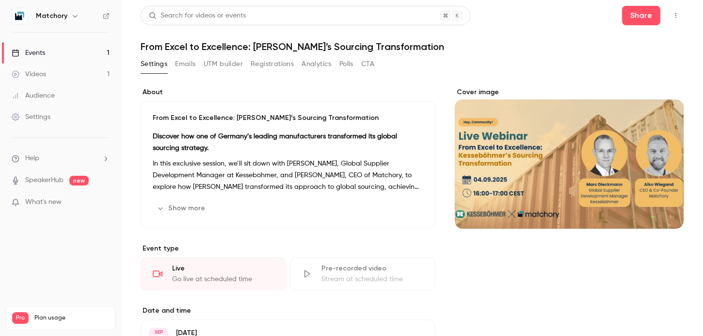 This screenshot has height=336, width=703. Describe the element at coordinates (197, 16) in the screenshot. I see `div: Search for videos or events` at that location.